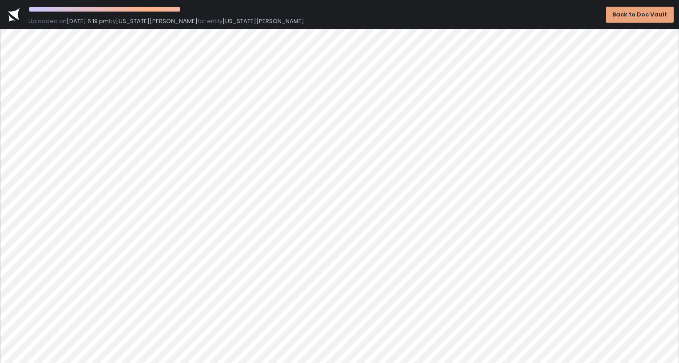  Describe the element at coordinates (210, 21) in the screenshot. I see `span: for entity` at that location.